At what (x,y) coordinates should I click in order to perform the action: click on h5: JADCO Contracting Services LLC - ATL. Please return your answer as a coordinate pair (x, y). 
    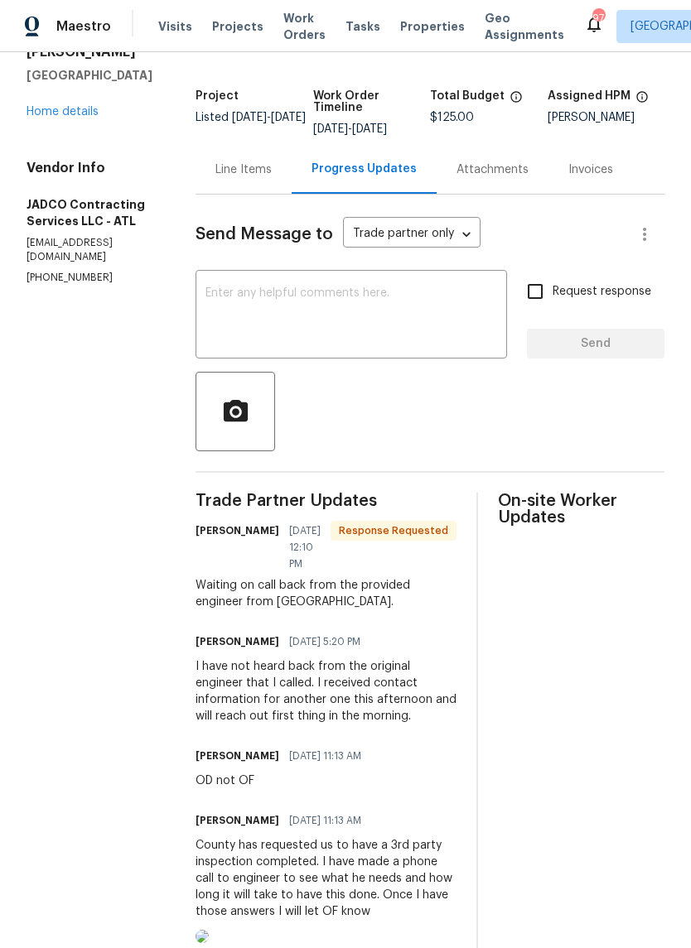
    Looking at the image, I should click on (91, 213).